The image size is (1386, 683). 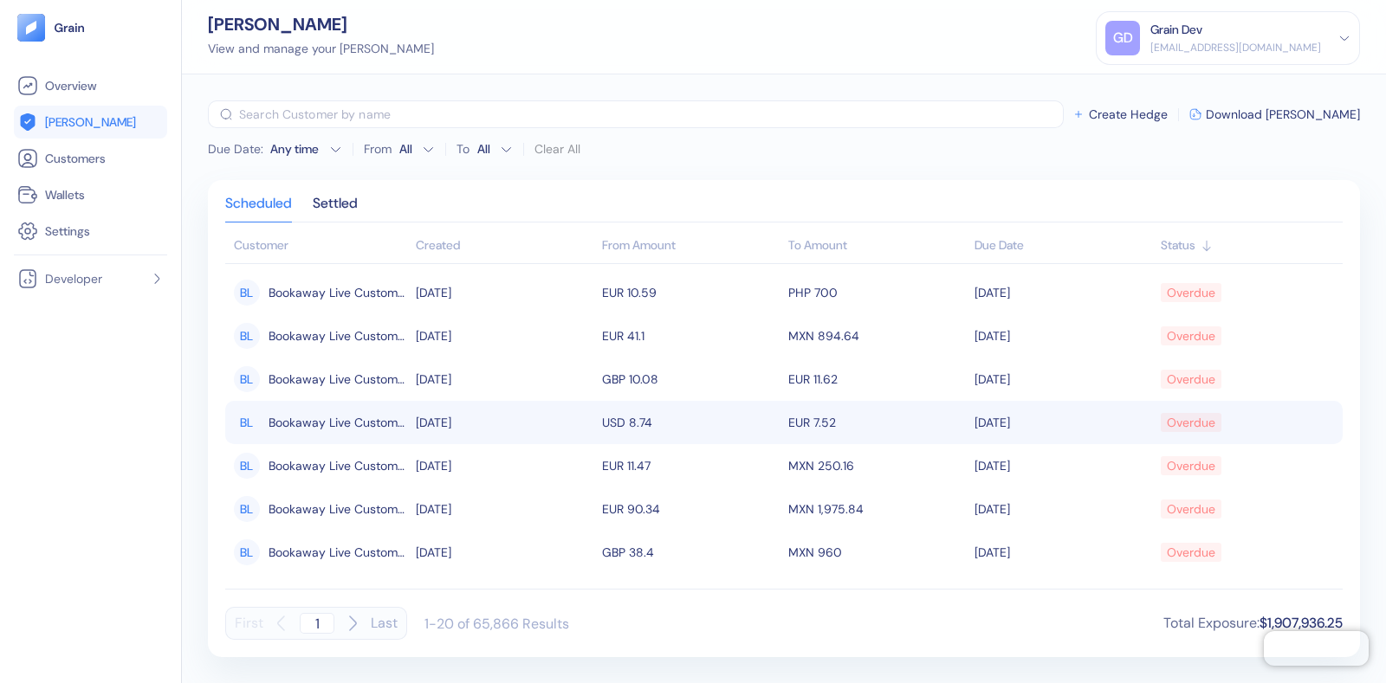 I want to click on td: USD 8.74, so click(x=690, y=423).